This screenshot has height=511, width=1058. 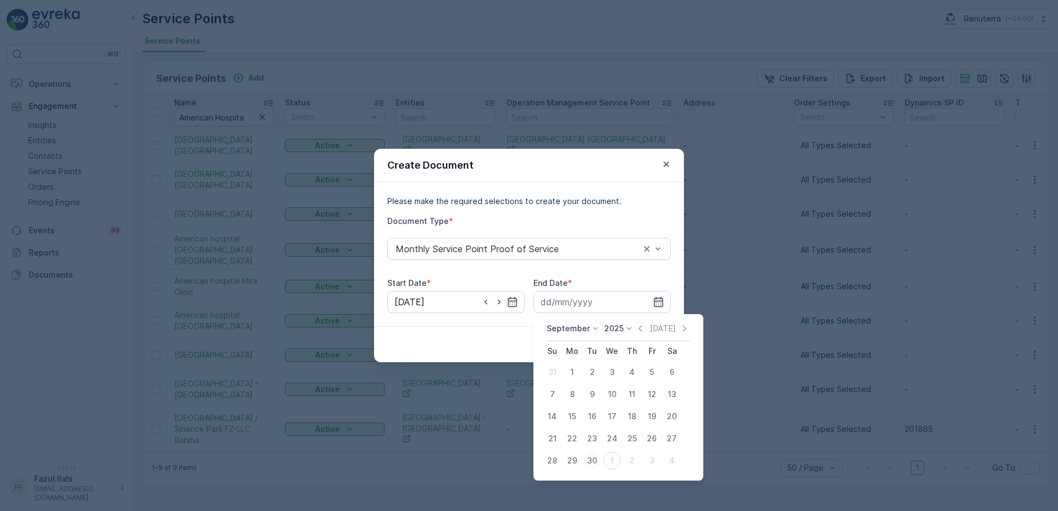 I want to click on div: 30, so click(x=592, y=461).